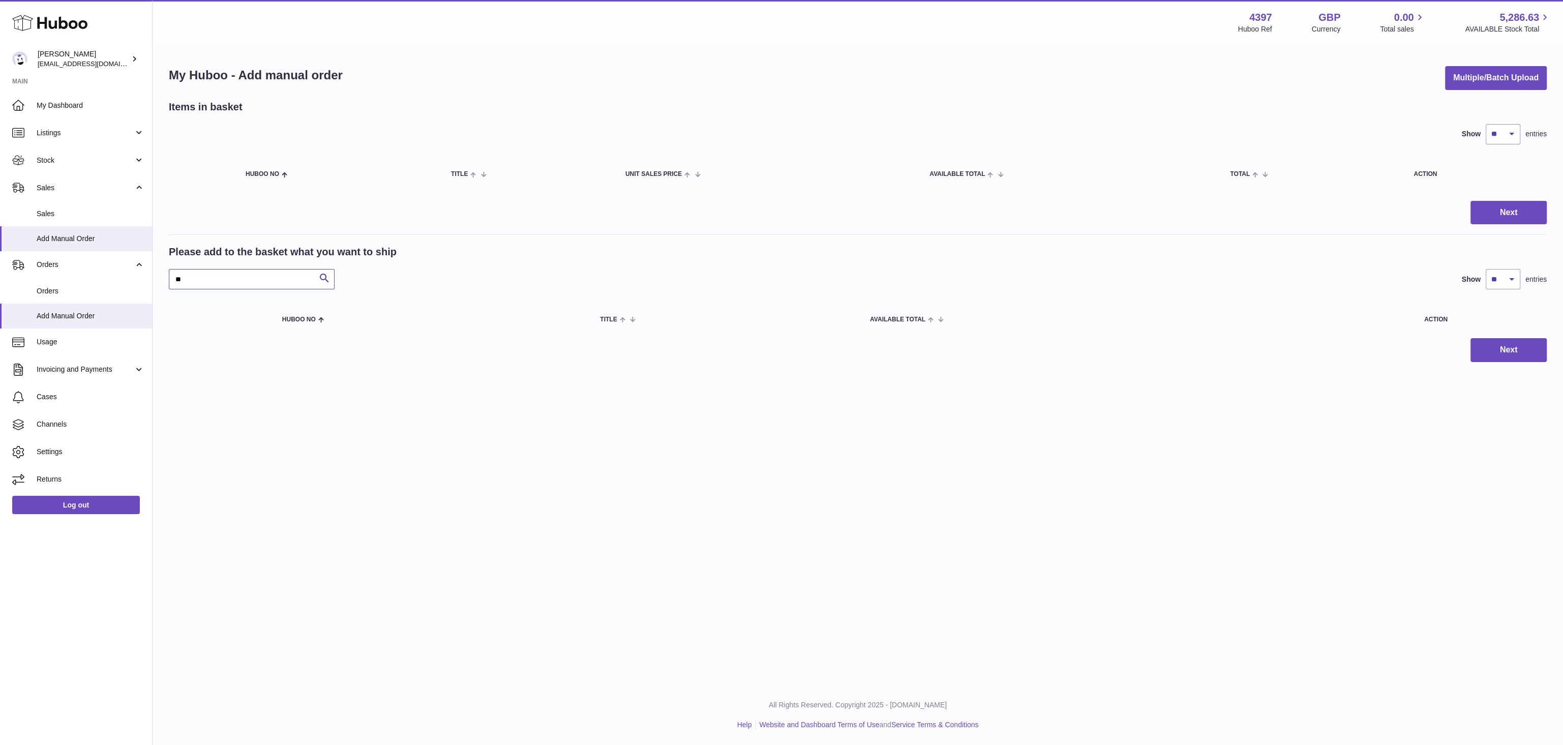 The height and width of the screenshot is (745, 1563). What do you see at coordinates (76, 505) in the screenshot?
I see `a: Log out` at bounding box center [76, 505].